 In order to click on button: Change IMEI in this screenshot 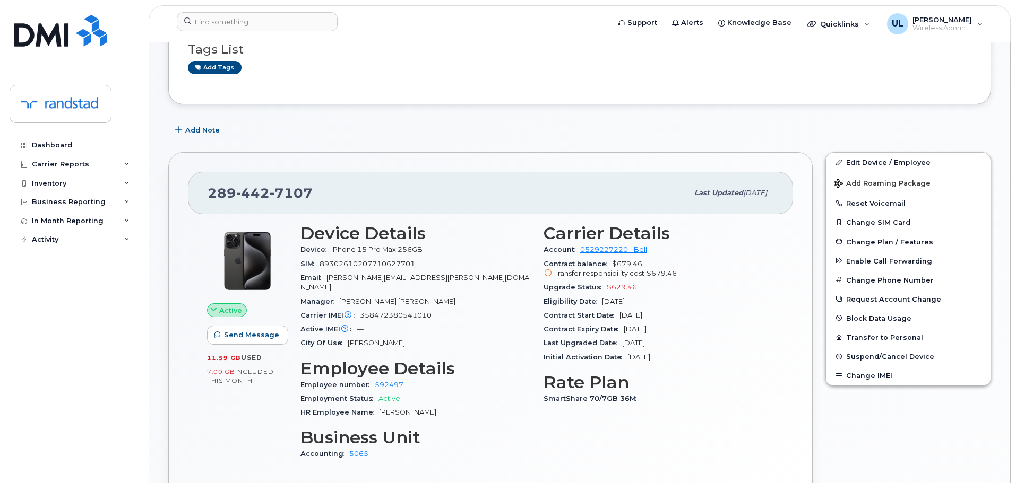, I will do `click(908, 376)`.